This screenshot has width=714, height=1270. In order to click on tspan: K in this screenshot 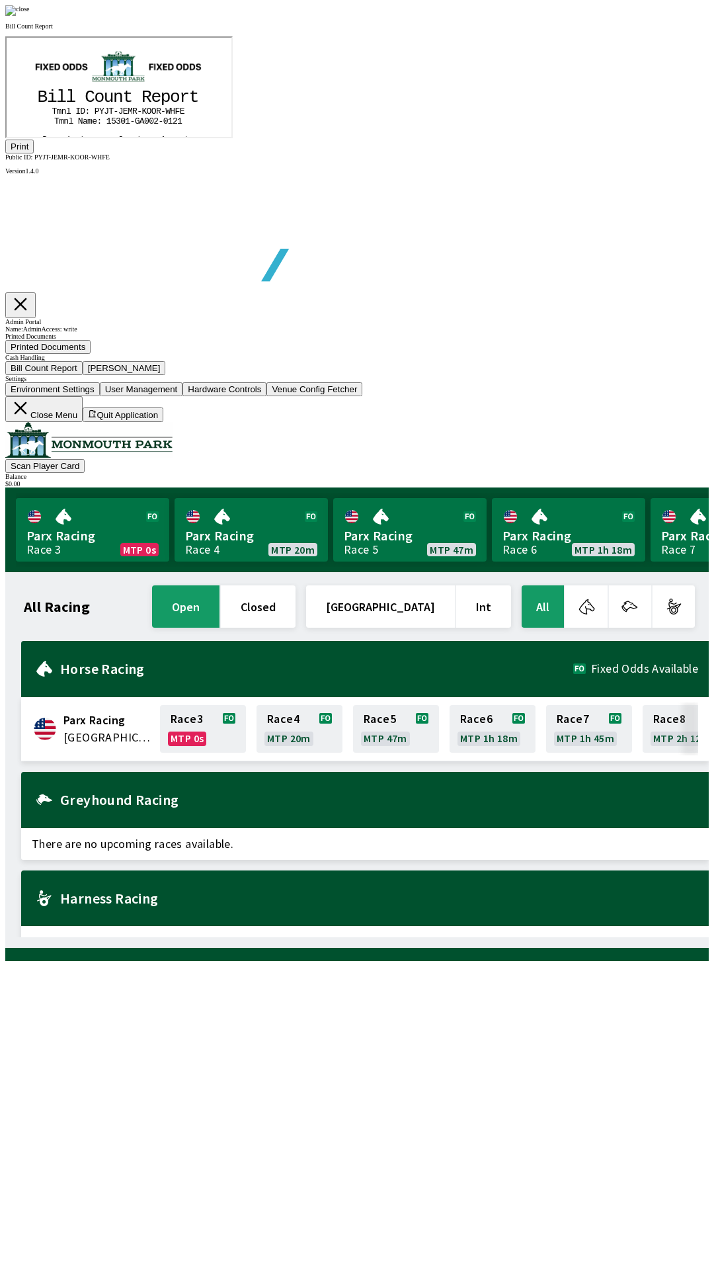, I will do `click(138, 74)`.